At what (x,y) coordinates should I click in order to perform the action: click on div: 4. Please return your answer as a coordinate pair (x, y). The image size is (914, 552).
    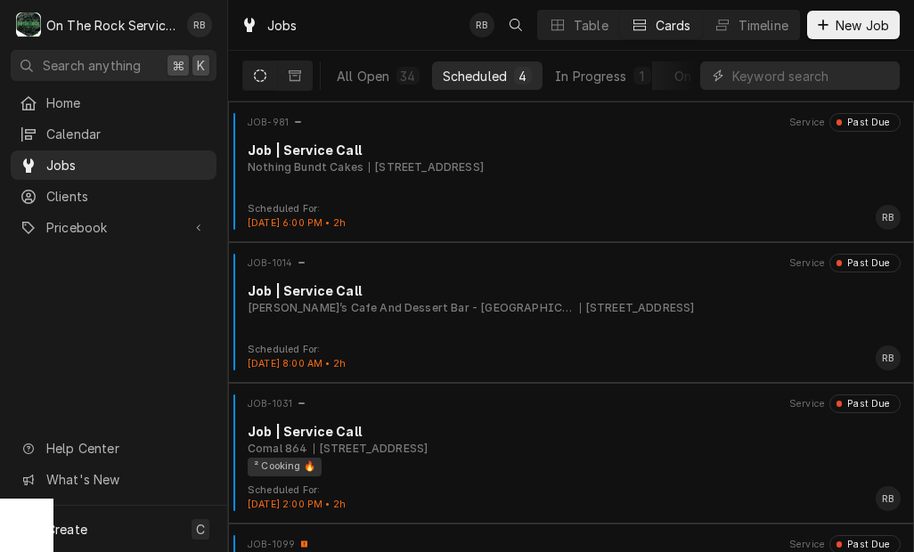
    Looking at the image, I should click on (523, 76).